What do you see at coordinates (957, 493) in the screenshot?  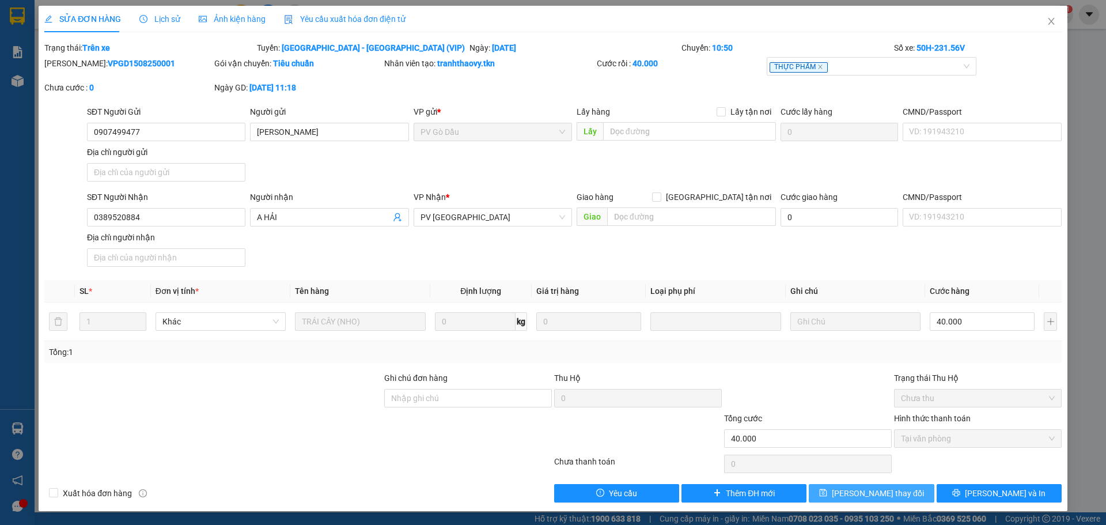 I see `span: printer` at bounding box center [957, 493].